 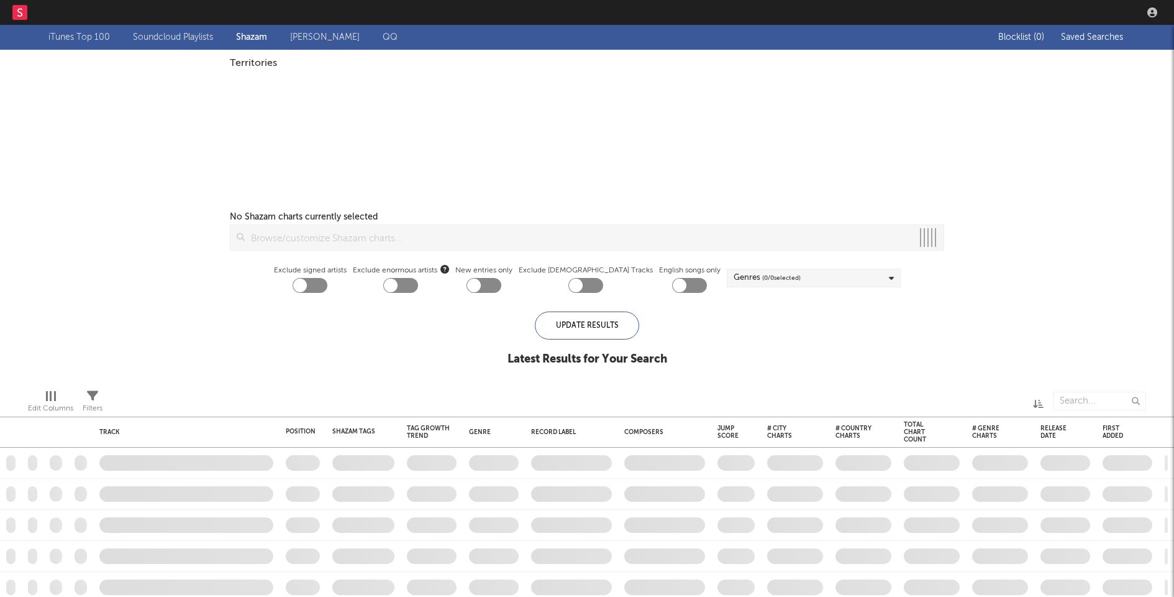 What do you see at coordinates (991, 432) in the screenshot?
I see `div: # Genre Charts` at bounding box center [991, 432].